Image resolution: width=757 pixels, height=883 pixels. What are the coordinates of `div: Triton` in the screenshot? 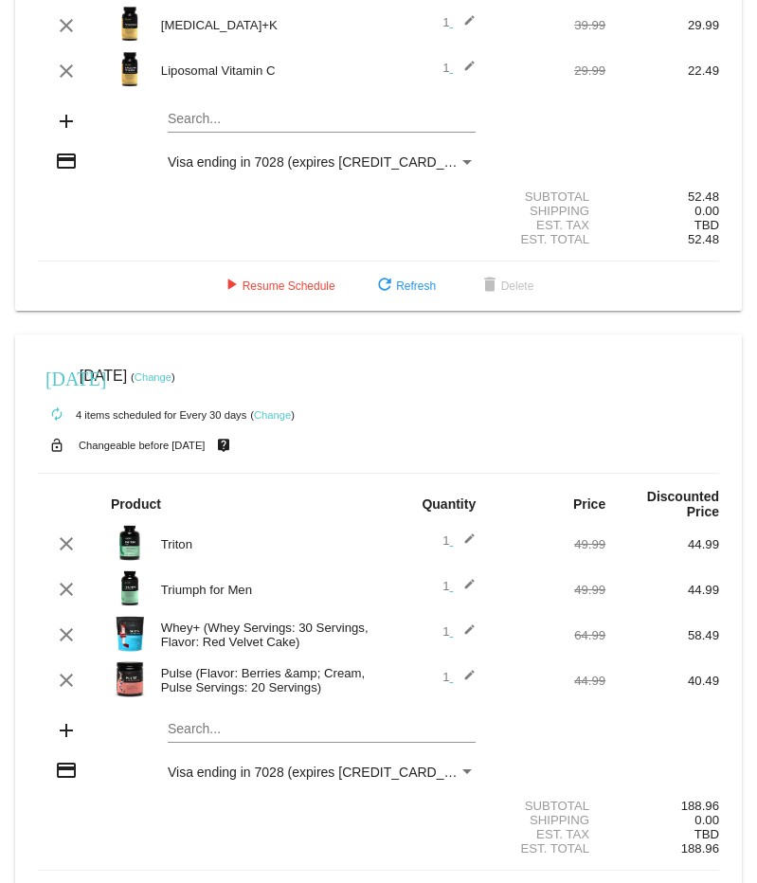 It's located at (265, 544).